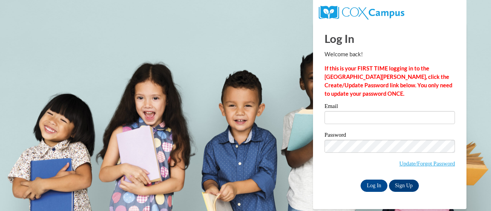  I want to click on p: Welcome back!, so click(390, 54).